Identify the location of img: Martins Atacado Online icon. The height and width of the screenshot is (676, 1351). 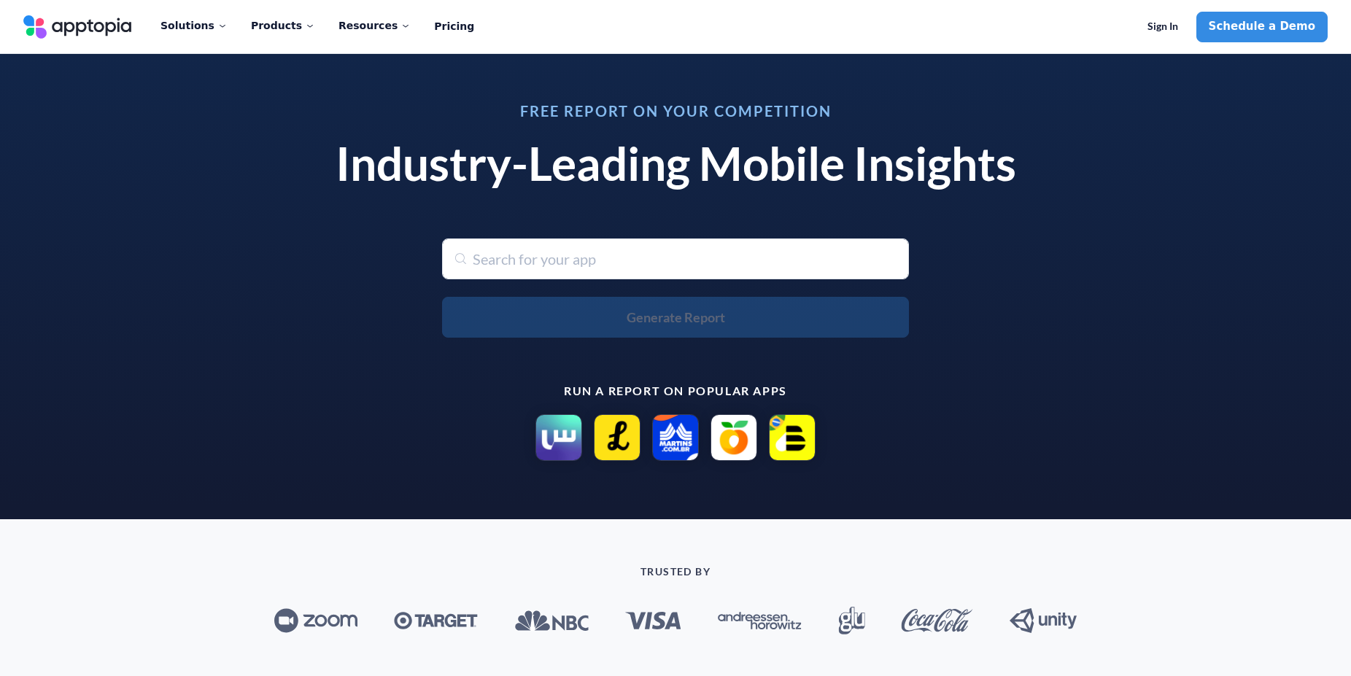
(676, 438).